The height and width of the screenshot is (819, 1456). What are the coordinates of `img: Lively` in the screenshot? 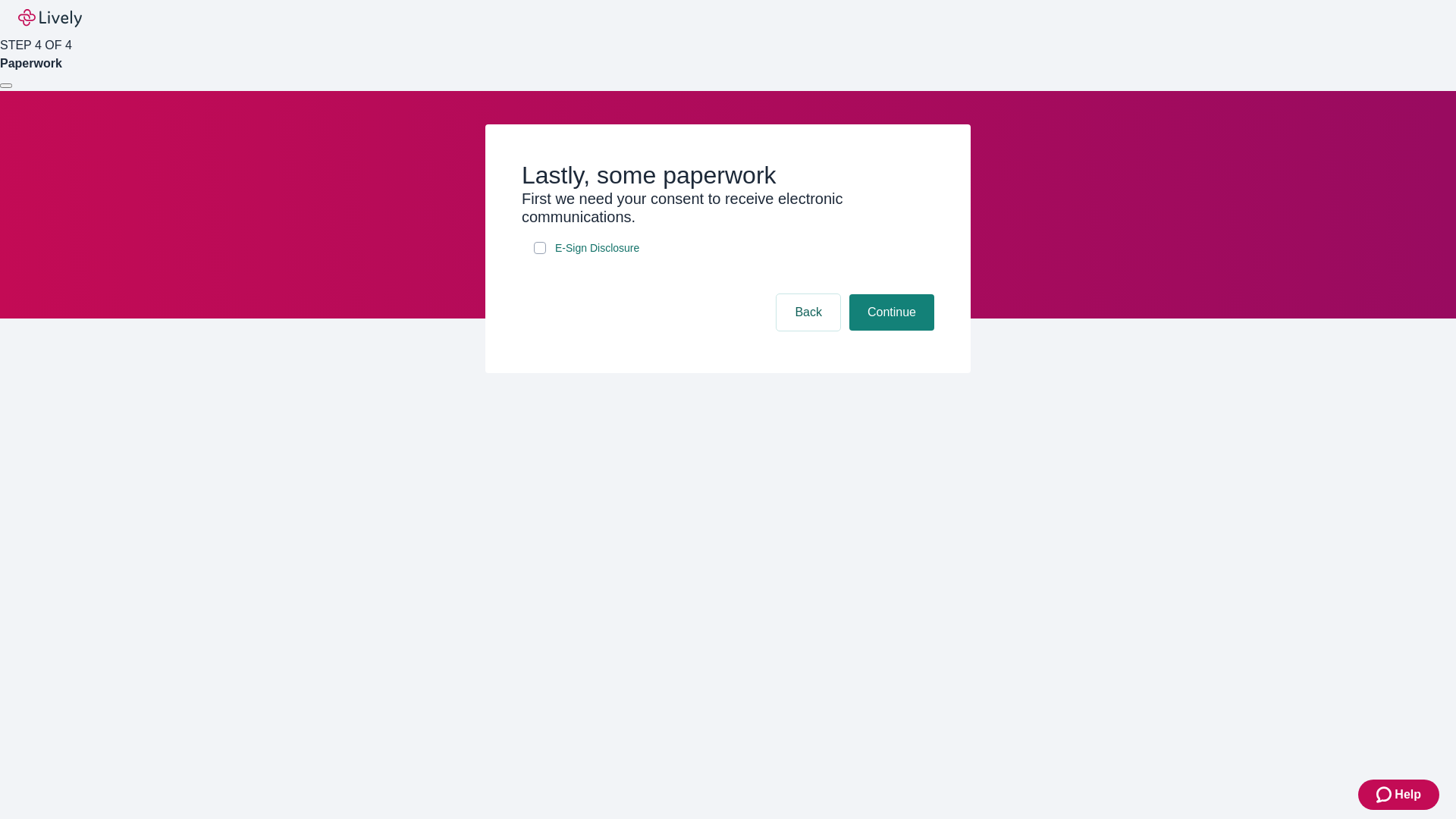 It's located at (50, 18).